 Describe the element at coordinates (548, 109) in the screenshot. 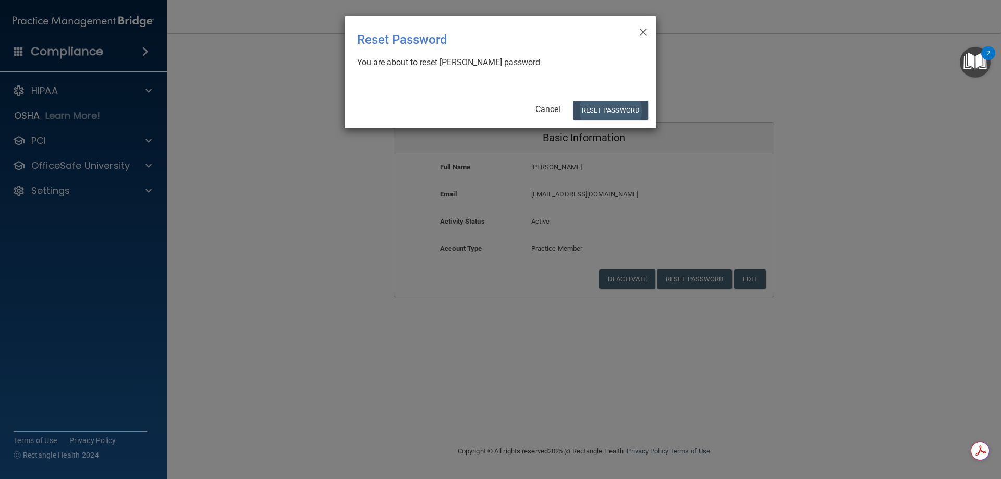

I see `a: Cancel` at that location.